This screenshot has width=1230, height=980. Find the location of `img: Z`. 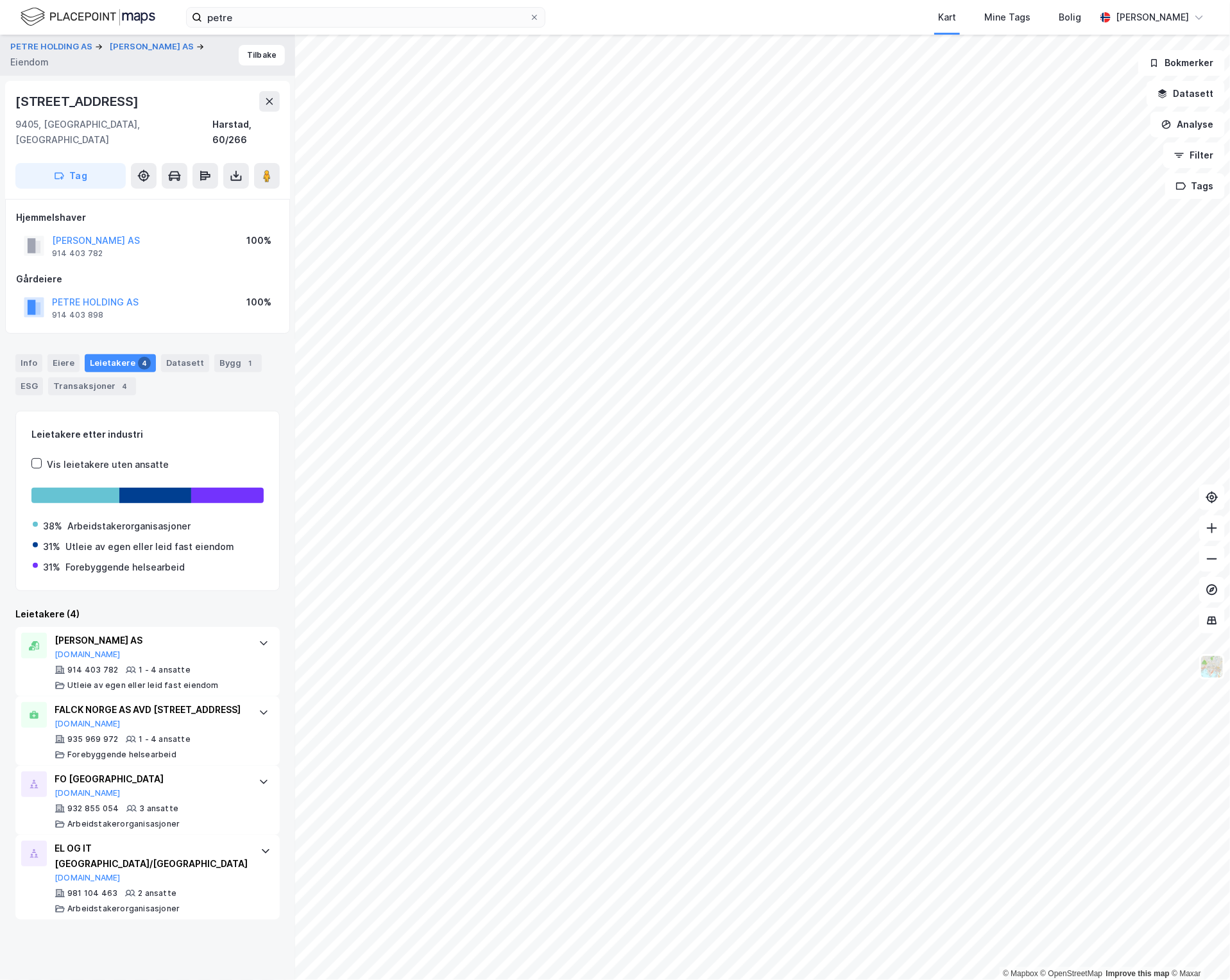

img: Z is located at coordinates (1212, 667).